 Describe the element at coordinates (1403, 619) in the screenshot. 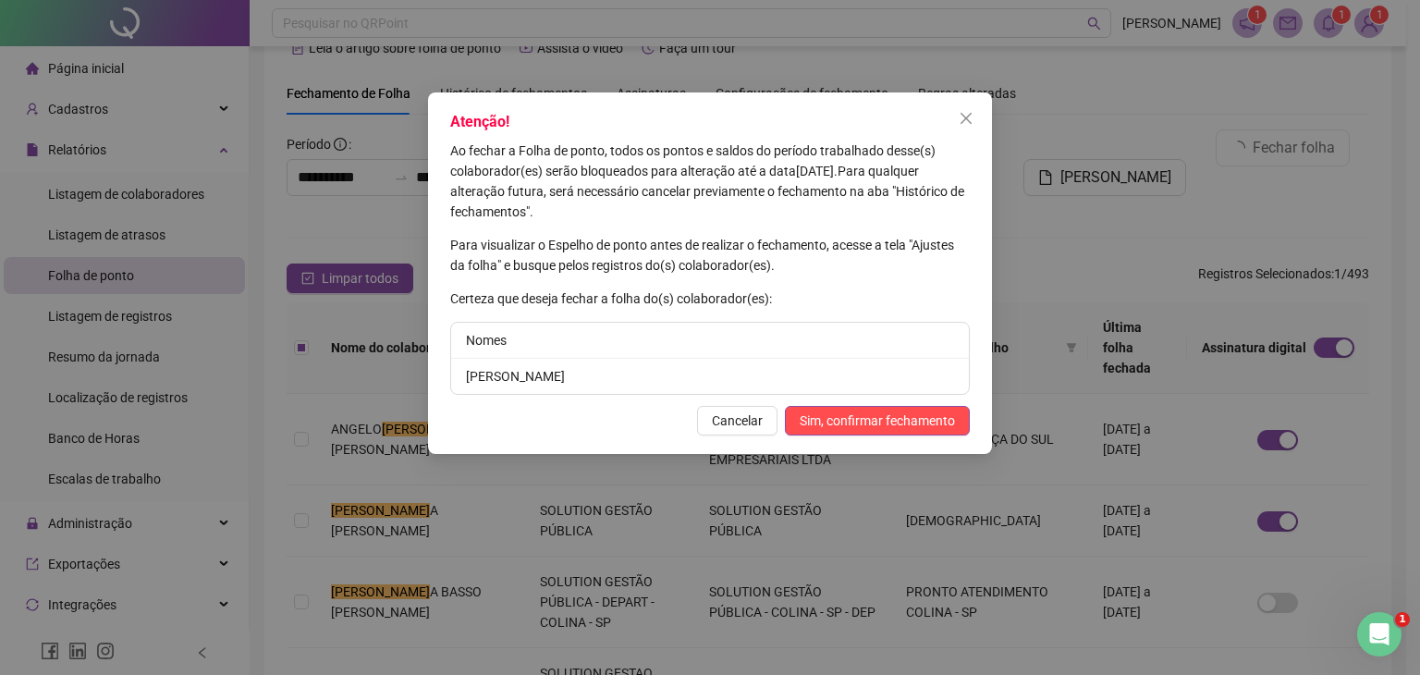

I see `span: 1` at that location.